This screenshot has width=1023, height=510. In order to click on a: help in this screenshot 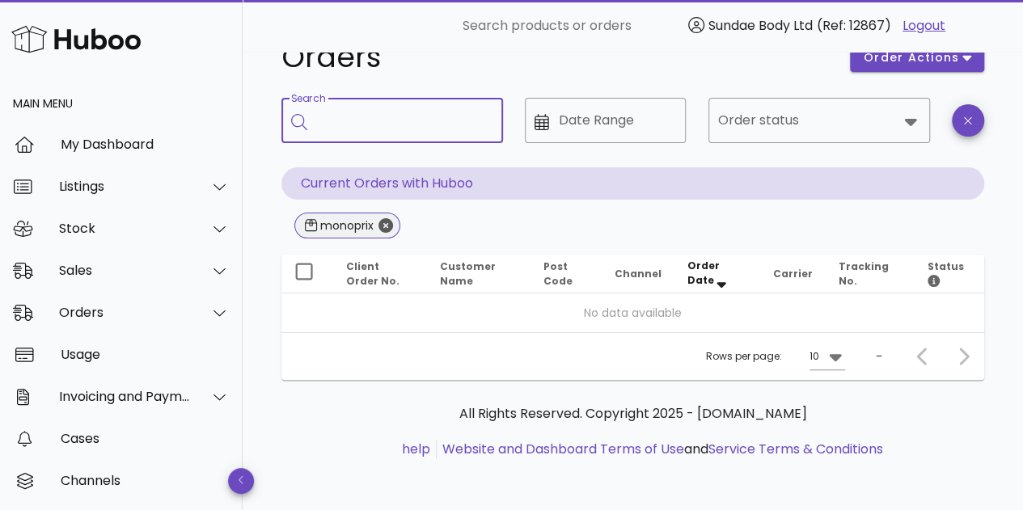, I will do `click(416, 449)`.